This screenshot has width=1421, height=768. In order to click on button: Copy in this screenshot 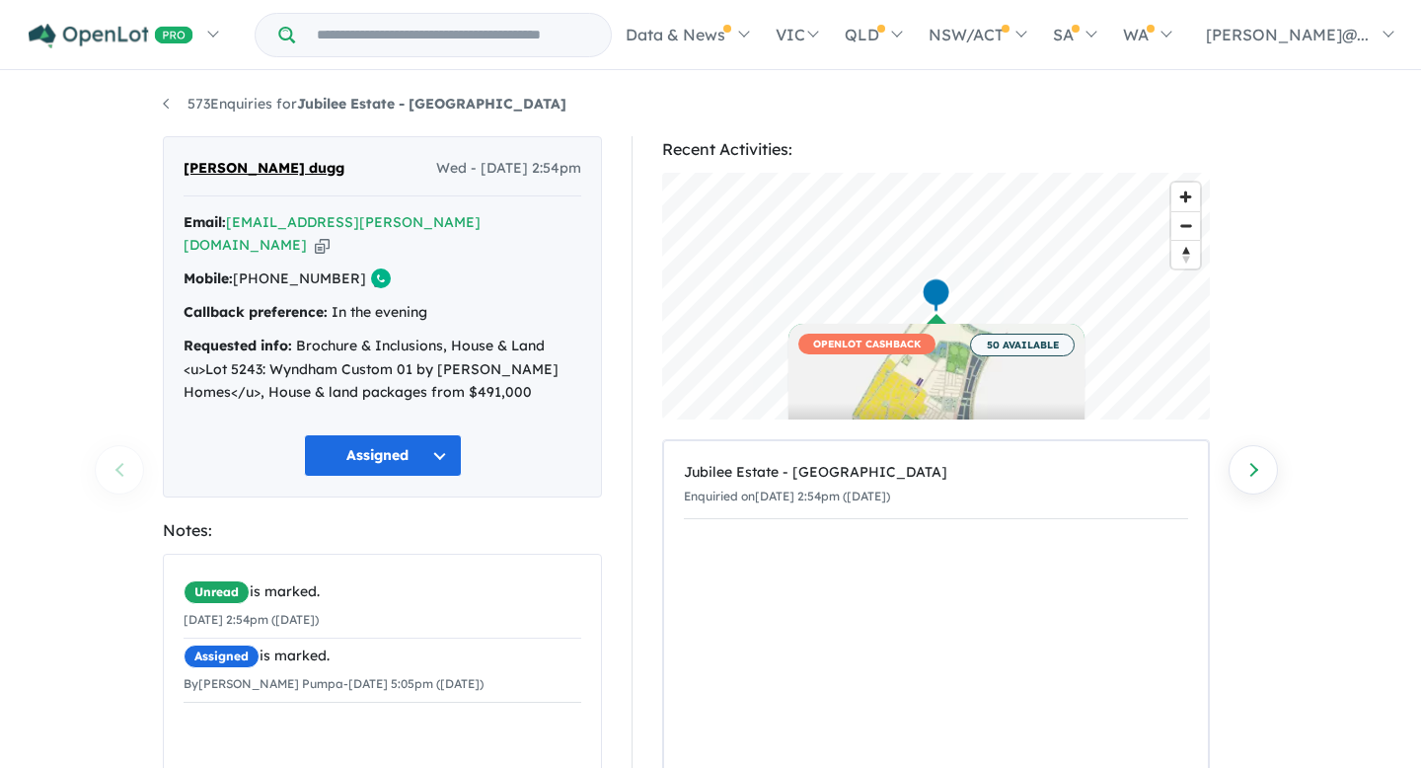, I will do `click(322, 245)`.